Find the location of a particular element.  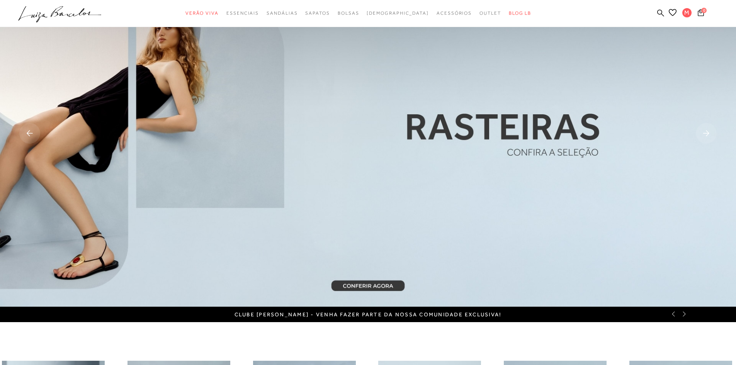

a: BLOG LB is located at coordinates (520, 13).